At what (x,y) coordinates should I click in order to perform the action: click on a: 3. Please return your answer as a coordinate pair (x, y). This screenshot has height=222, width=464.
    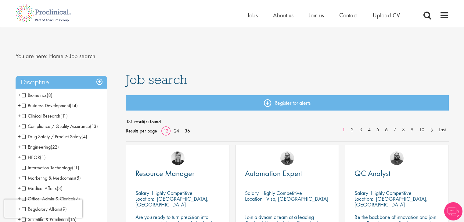
    Looking at the image, I should click on (361, 130).